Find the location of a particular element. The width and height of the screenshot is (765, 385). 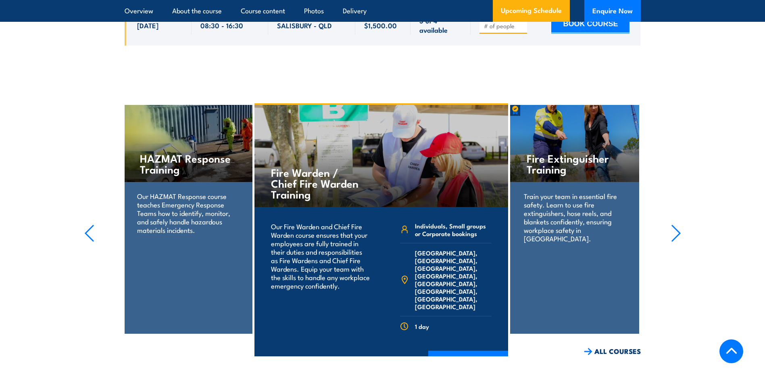

input: # of people is located at coordinates (504, 26).